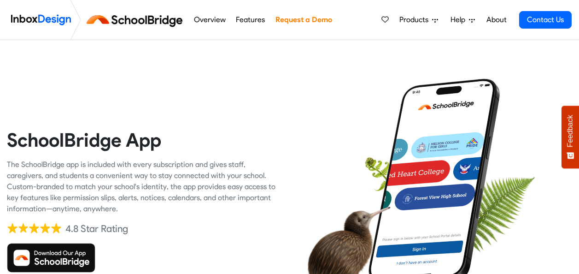  I want to click on button: Feedback - Show survey, so click(571, 137).